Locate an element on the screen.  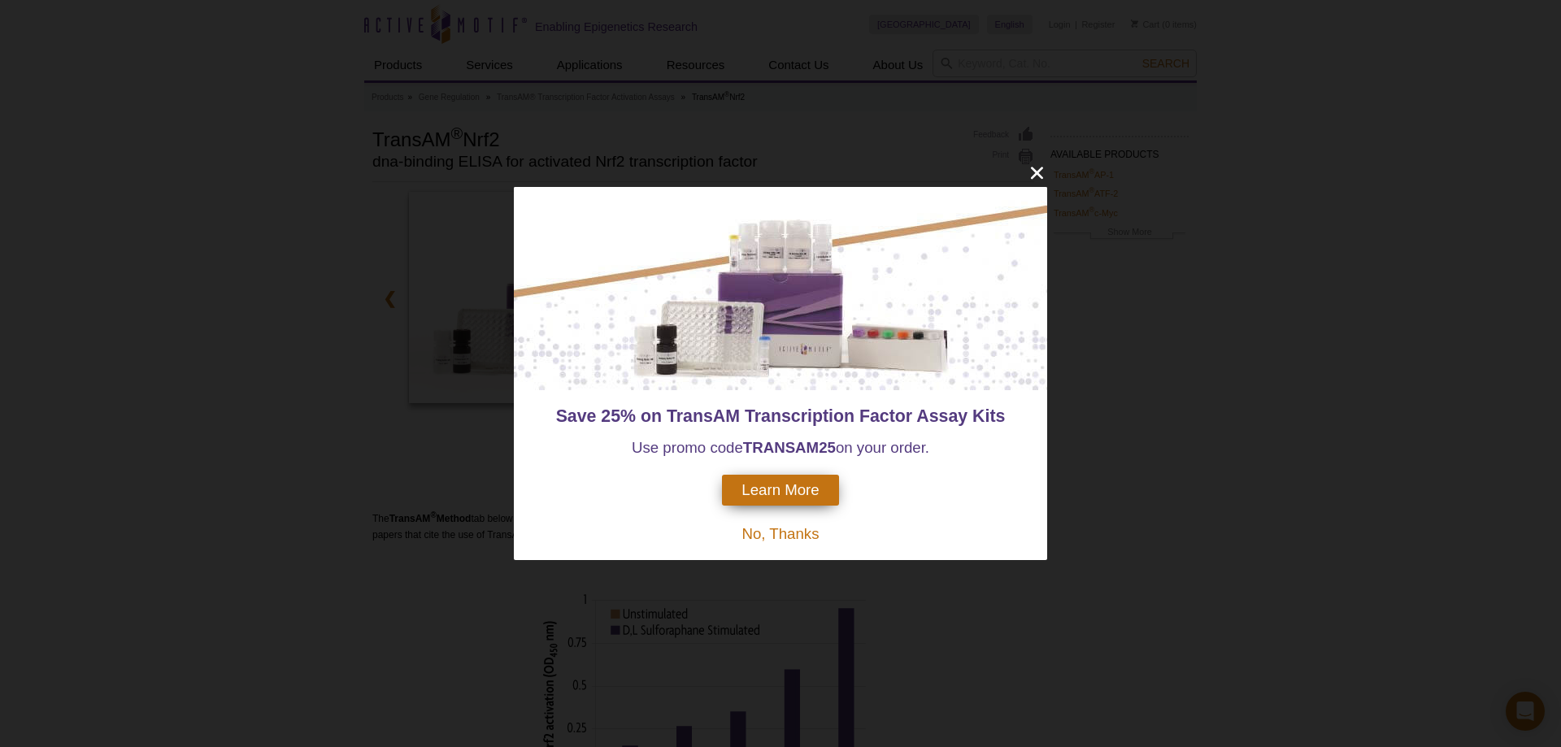
span: Save 25% on TransAM Transcription Factor Assay Kits is located at coordinates (781, 416).